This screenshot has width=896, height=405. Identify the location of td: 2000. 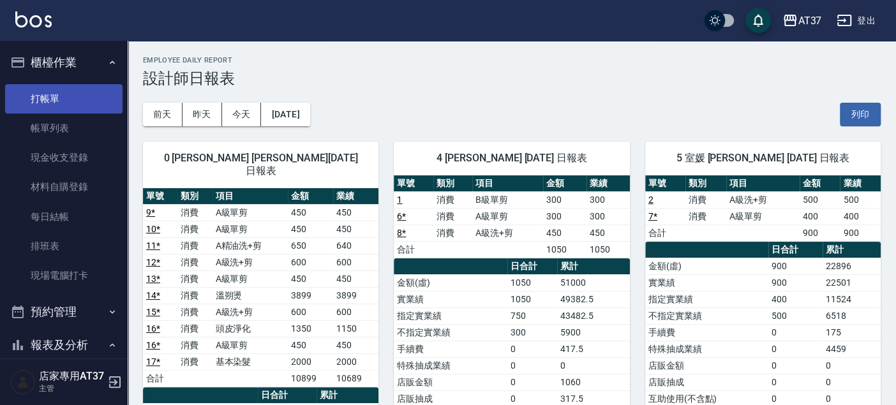
(356, 362).